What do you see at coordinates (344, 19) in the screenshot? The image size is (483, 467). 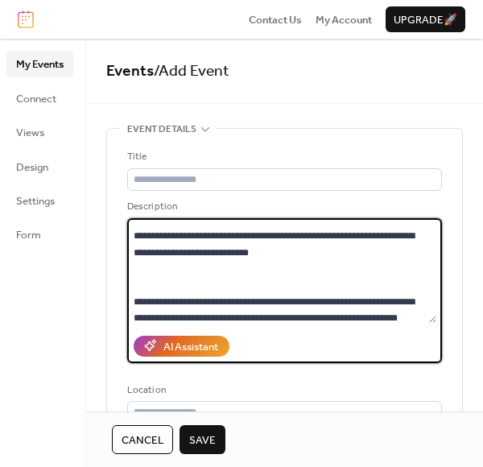 I see `a: My Account` at bounding box center [344, 19].